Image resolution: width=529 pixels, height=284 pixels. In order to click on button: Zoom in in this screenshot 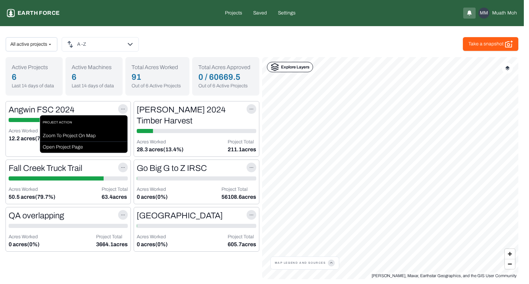, I will do `click(510, 254)`.